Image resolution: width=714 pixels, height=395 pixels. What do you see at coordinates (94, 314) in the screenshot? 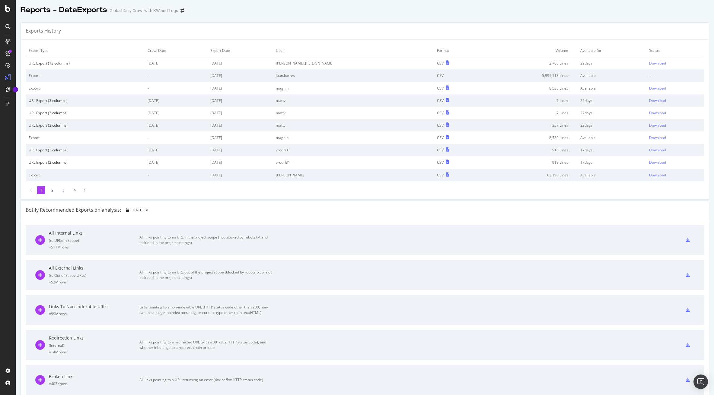
I see `div: = 99M rows` at bounding box center [94, 314].